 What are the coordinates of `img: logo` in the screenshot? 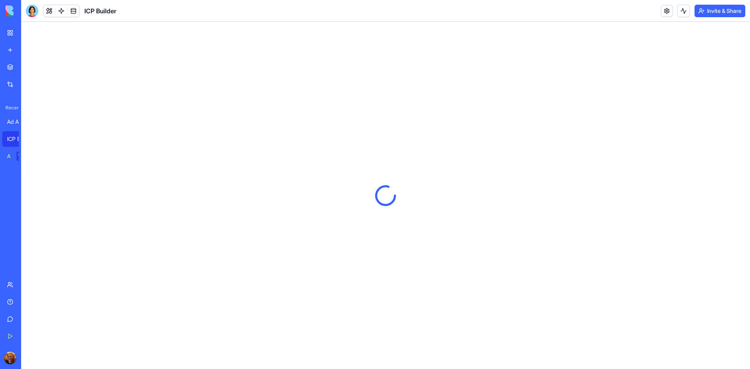 It's located at (30, 11).